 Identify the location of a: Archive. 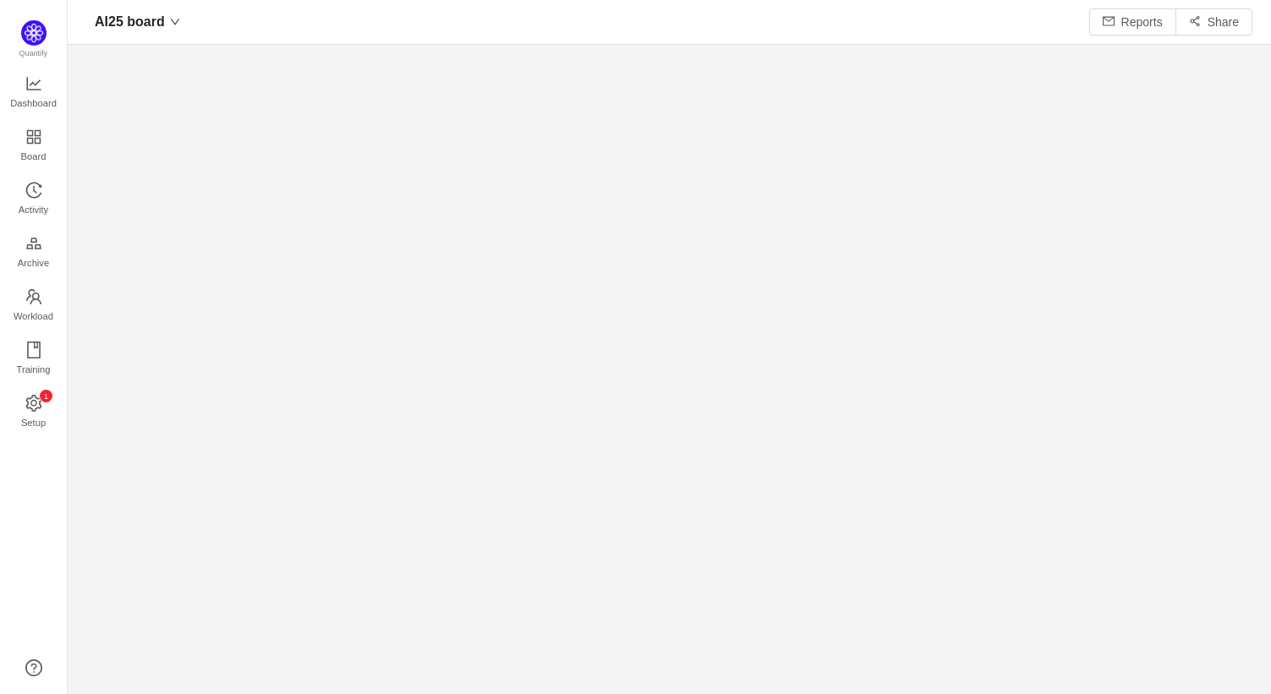
(34, 253).